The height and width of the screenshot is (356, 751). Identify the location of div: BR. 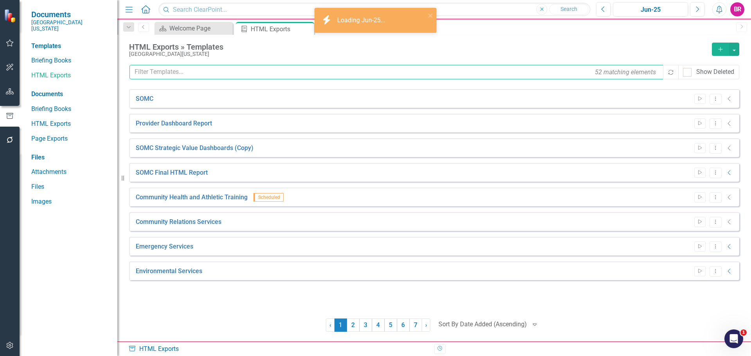
(737, 9).